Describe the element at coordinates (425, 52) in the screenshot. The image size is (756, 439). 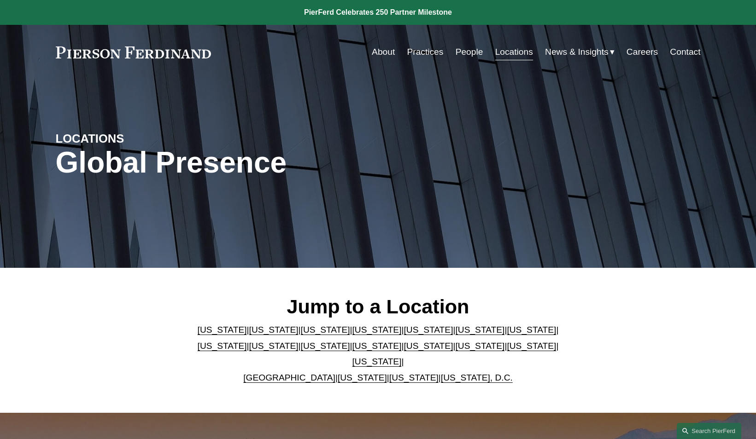
I see `a: Practices` at that location.